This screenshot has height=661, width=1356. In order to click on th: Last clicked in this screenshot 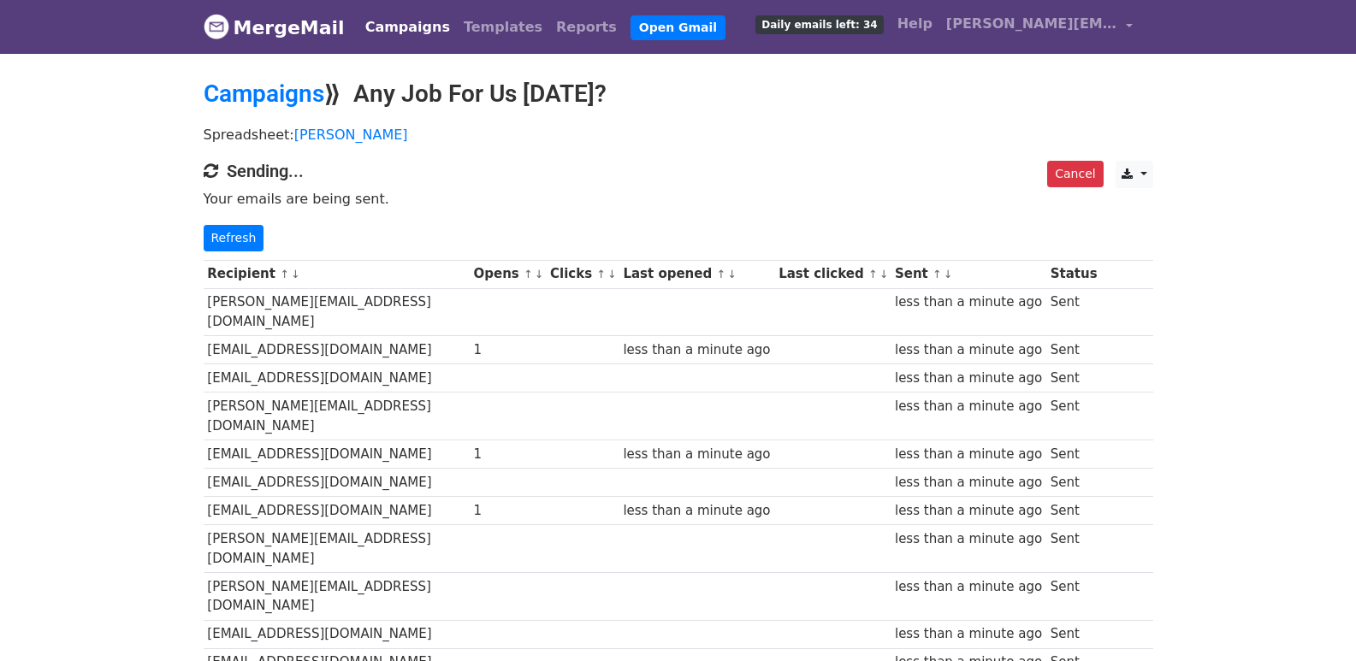, I will do `click(832, 274)`.